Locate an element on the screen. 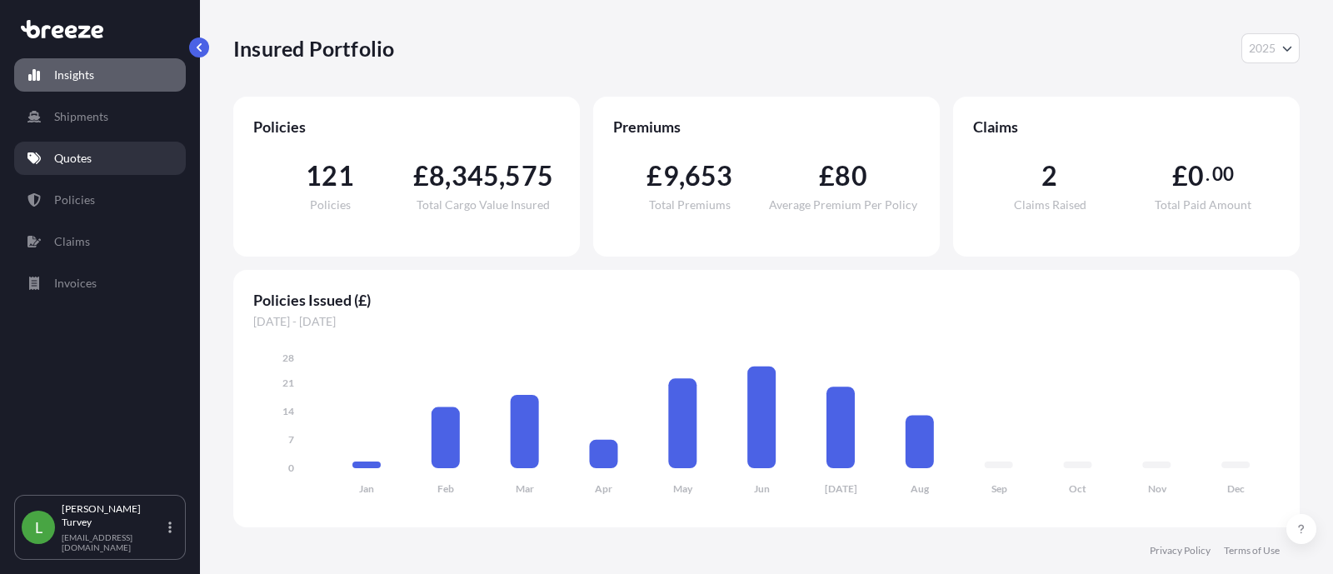 Image resolution: width=1333 pixels, height=574 pixels. span: Claims Raised is located at coordinates (1050, 205).